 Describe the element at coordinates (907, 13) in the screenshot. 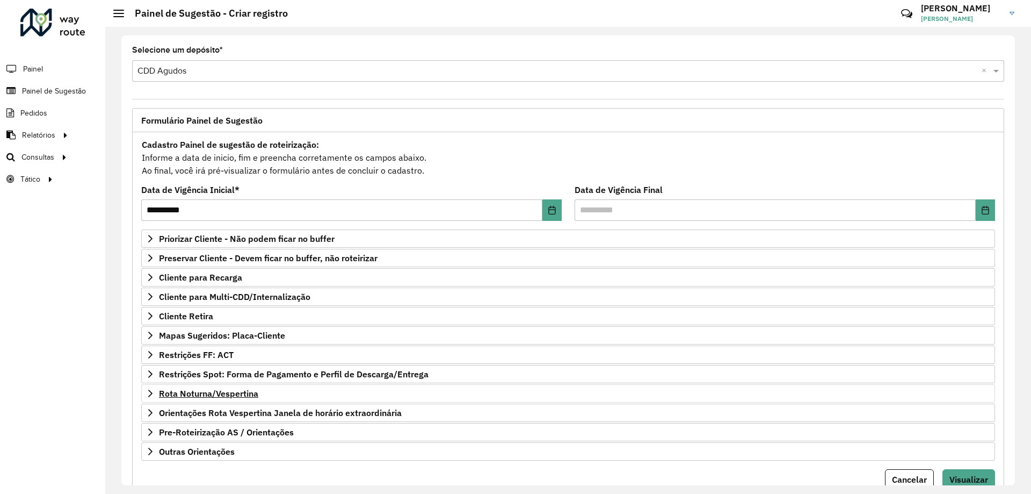

I see `a: Contato Rápido` at that location.